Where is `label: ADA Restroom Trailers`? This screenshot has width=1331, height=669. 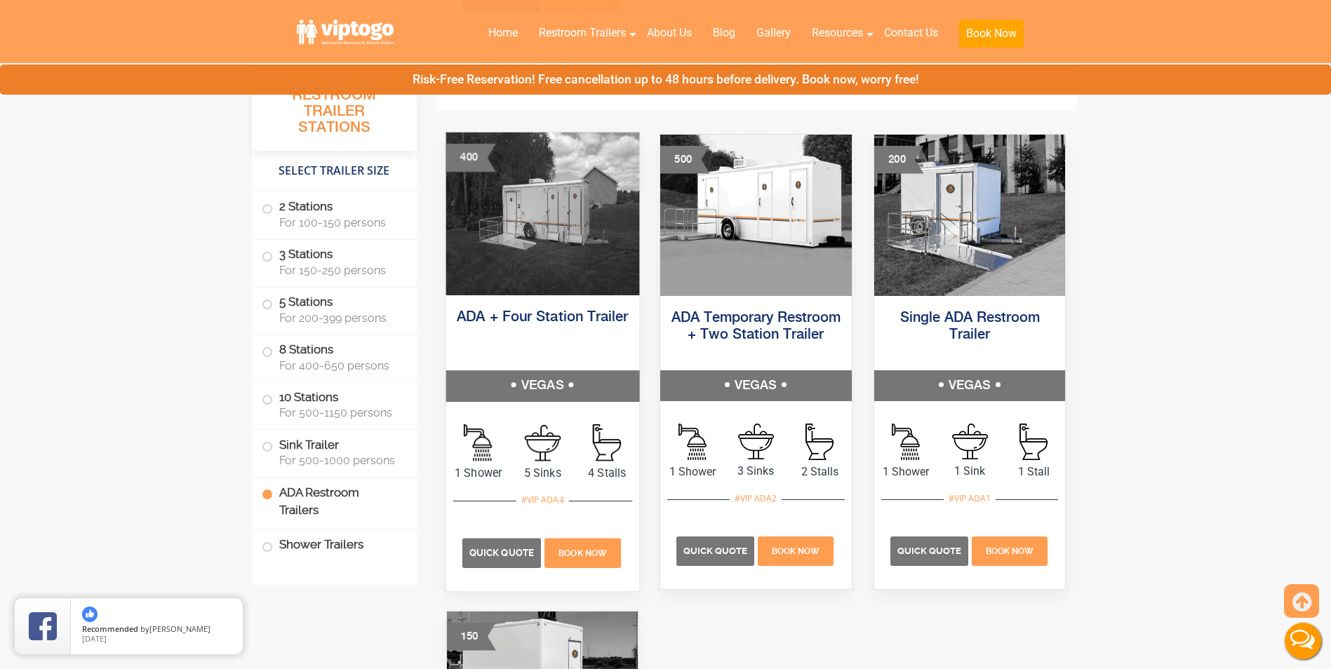 label: ADA Restroom Trailers is located at coordinates (334, 502).